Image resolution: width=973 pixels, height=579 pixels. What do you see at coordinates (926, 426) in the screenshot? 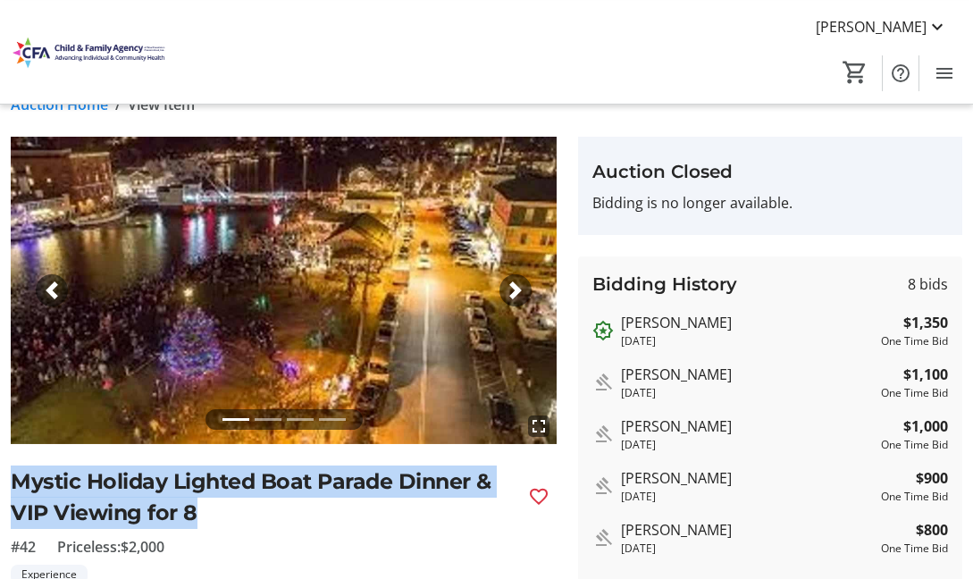
I see `strong: $1,000` at bounding box center [926, 426].